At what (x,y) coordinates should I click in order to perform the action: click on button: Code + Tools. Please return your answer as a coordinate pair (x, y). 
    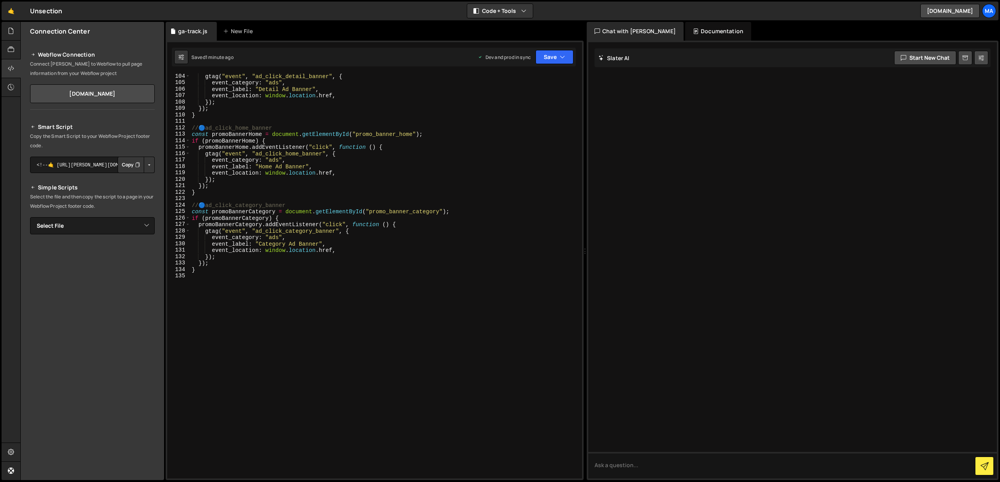
    Looking at the image, I should click on (500, 11).